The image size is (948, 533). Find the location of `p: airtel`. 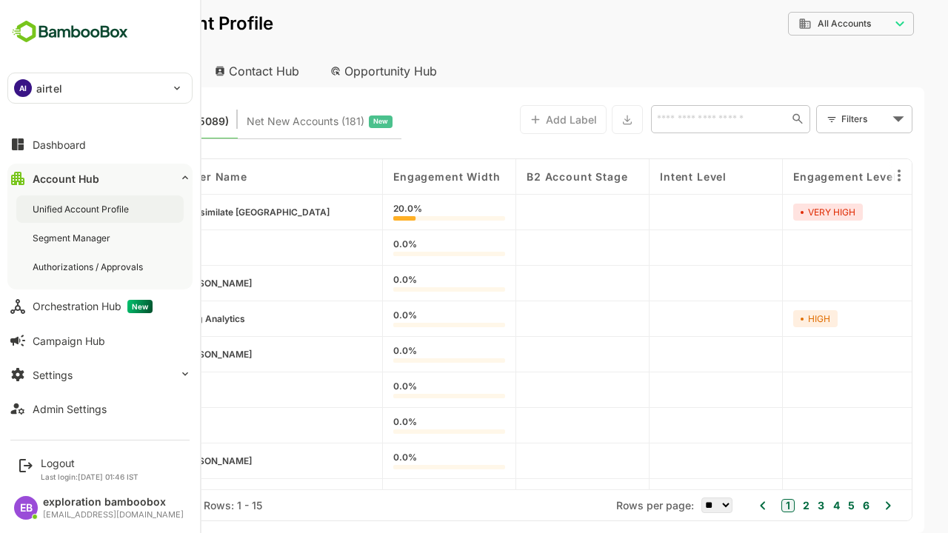

p: airtel is located at coordinates (49, 88).